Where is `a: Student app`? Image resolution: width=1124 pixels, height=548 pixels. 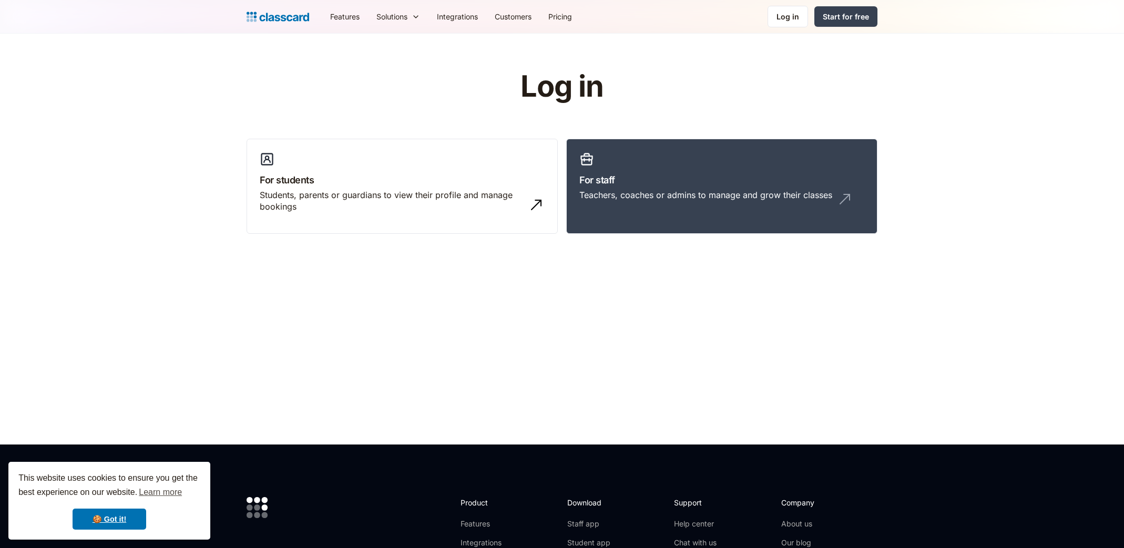 a: Student app is located at coordinates (589, 543).